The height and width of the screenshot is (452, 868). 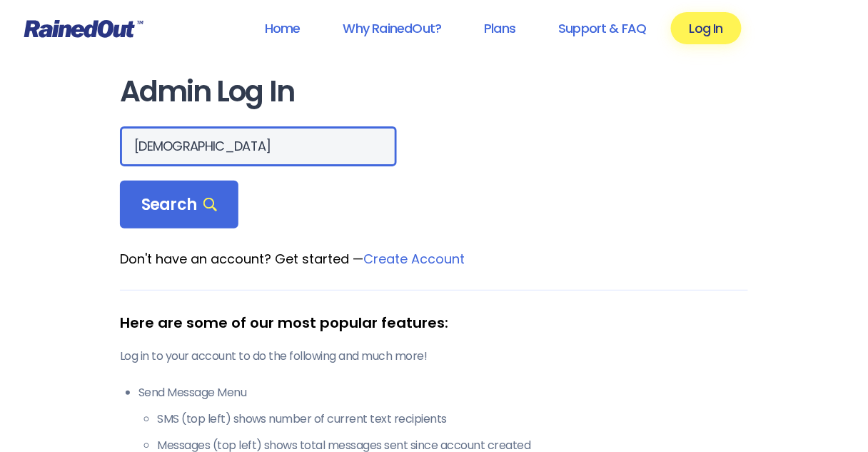 I want to click on span: Search, so click(x=179, y=205).